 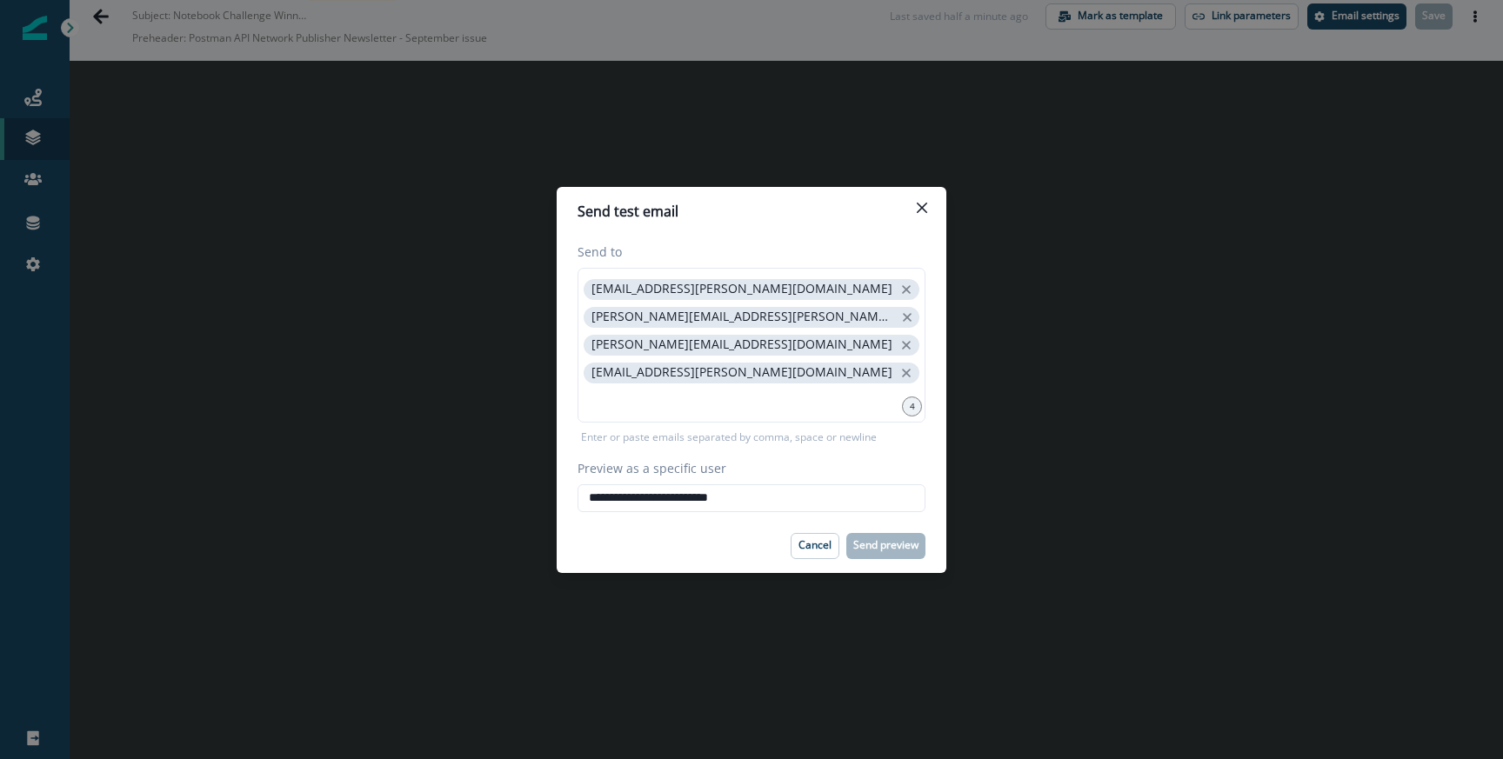 What do you see at coordinates (815, 546) in the screenshot?
I see `button: Cancel` at bounding box center [815, 546].